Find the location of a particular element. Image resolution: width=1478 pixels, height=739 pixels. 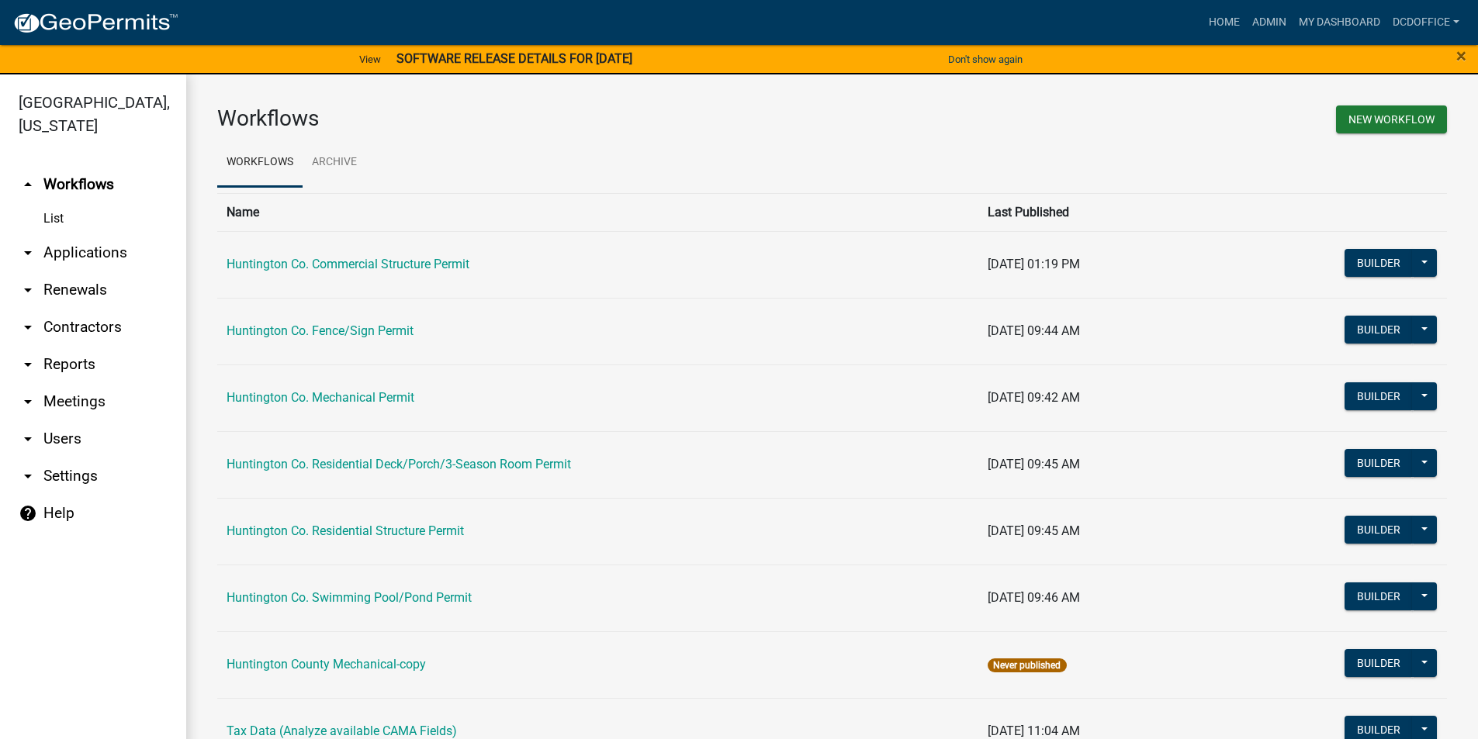

a: Admin is located at coordinates (1269, 22).